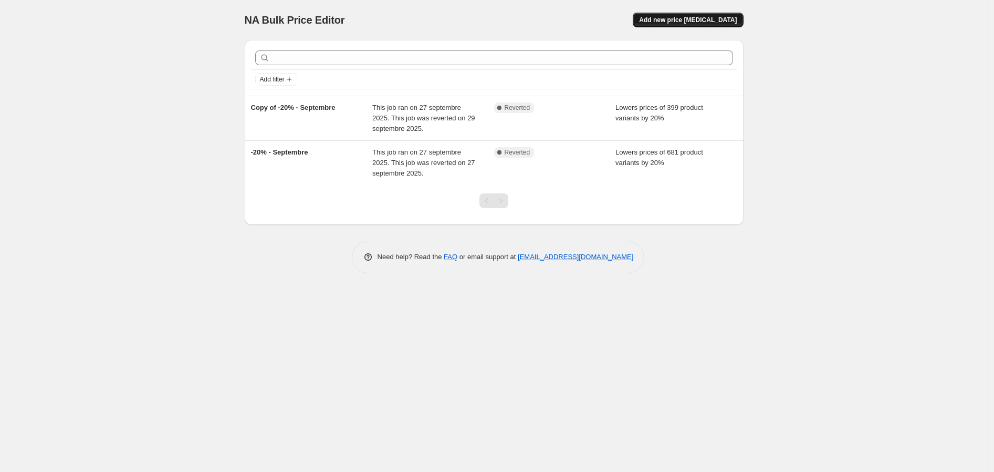  Describe the element at coordinates (276, 79) in the screenshot. I see `button: Add filter` at that location.